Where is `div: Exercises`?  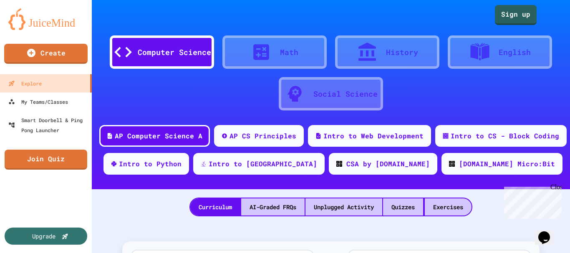 div: Exercises is located at coordinates (449, 207).